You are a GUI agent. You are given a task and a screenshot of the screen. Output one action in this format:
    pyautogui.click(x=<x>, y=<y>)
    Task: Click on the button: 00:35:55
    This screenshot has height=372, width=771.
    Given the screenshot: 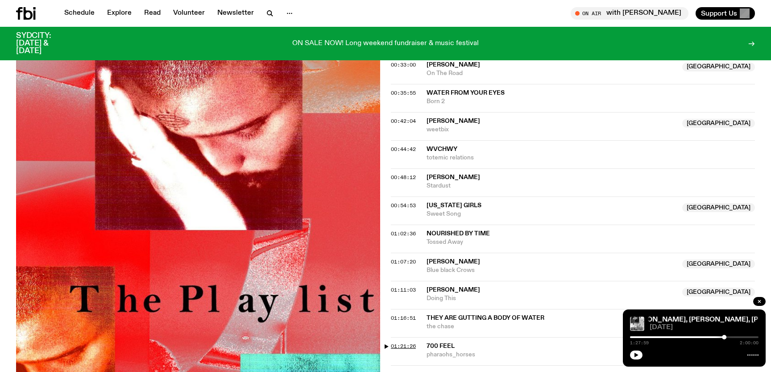 What is the action you would take?
    pyautogui.click(x=404, y=93)
    